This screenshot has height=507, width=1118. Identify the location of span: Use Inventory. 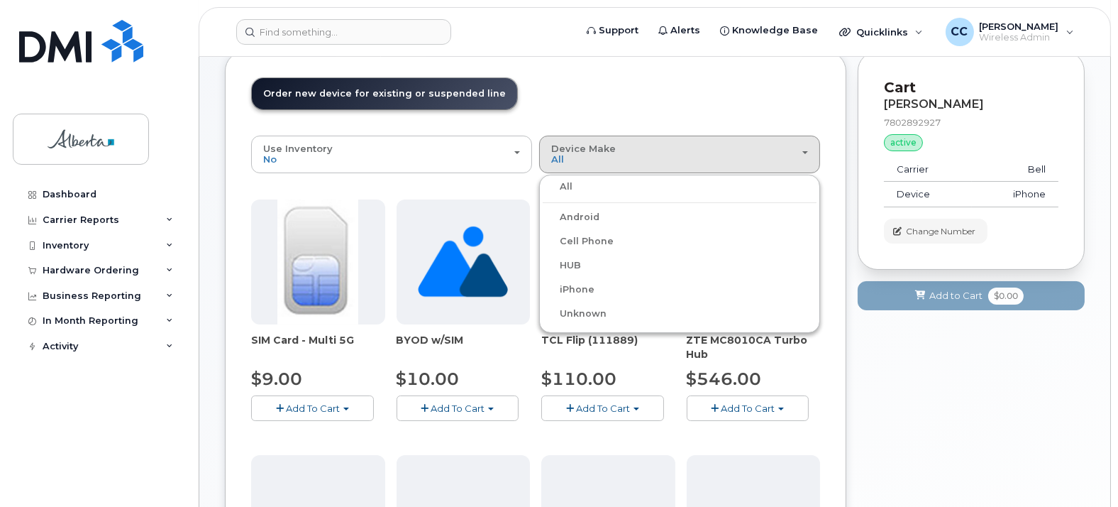
(298, 148).